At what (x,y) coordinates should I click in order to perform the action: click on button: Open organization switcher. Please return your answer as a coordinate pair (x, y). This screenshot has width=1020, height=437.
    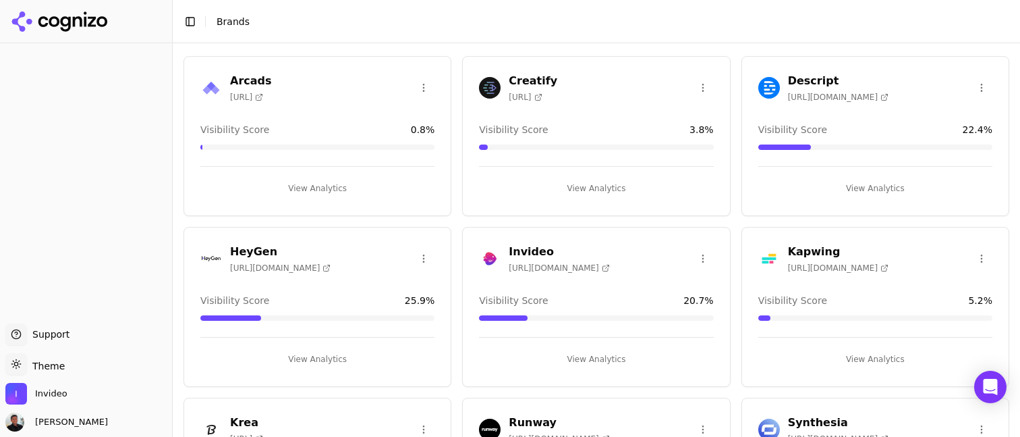
    Looking at the image, I should click on (36, 393).